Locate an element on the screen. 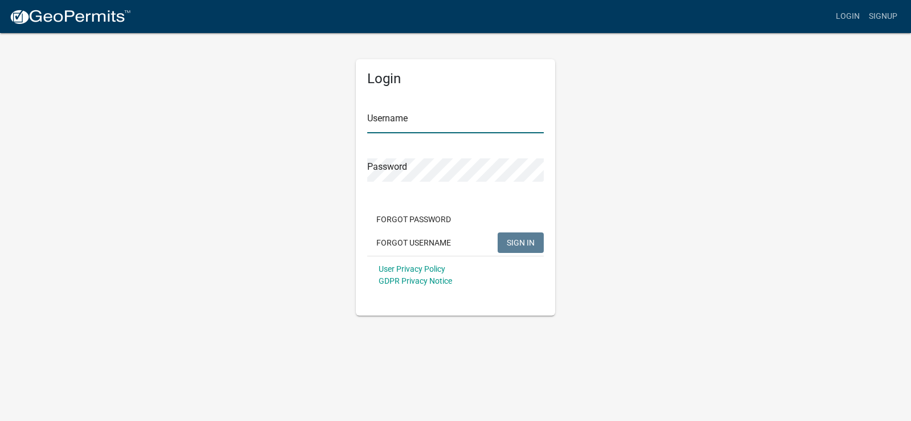  a: GDPR Privacy Notice is located at coordinates (415, 281).